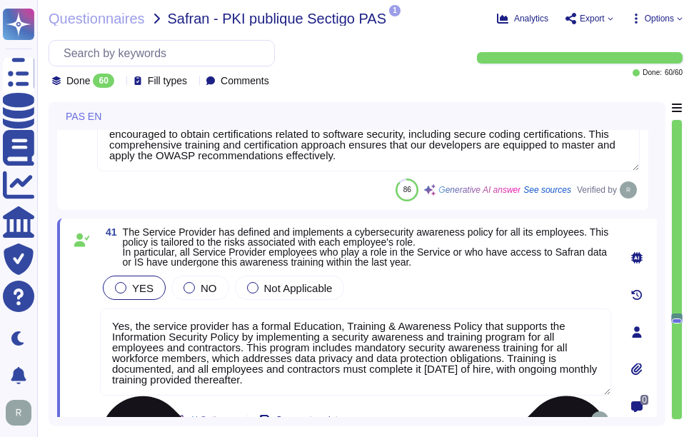 The width and height of the screenshot is (694, 437). I want to click on input: Search by keywords, so click(165, 53).